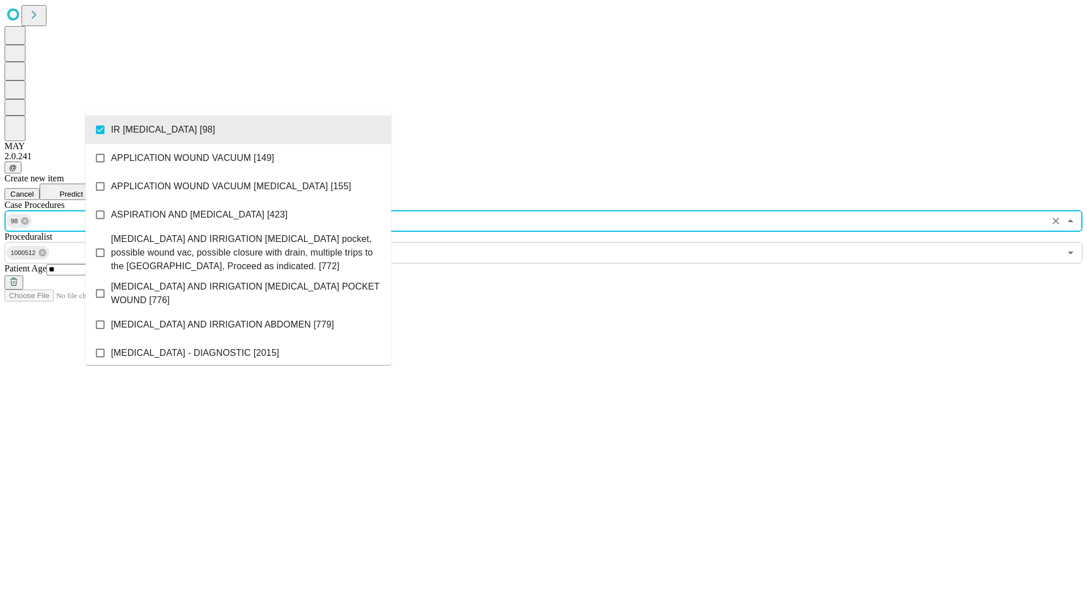 The width and height of the screenshot is (1087, 612). I want to click on span: Predict, so click(71, 194).